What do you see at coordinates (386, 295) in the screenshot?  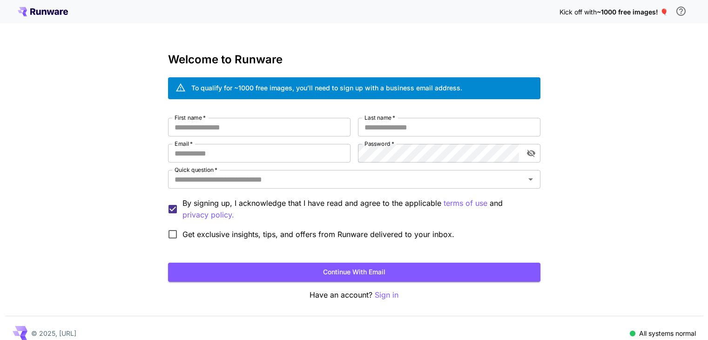 I see `p: Sign in` at bounding box center [386, 295].